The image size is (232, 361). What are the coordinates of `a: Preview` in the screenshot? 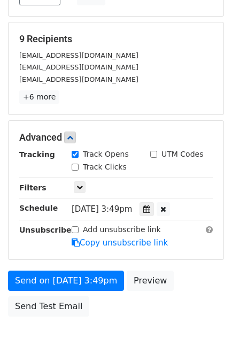 It's located at (150, 281).